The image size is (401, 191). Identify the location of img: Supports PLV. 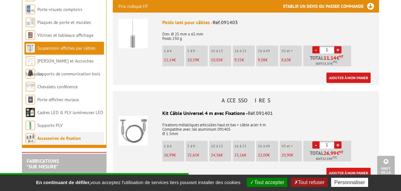
(30, 125).